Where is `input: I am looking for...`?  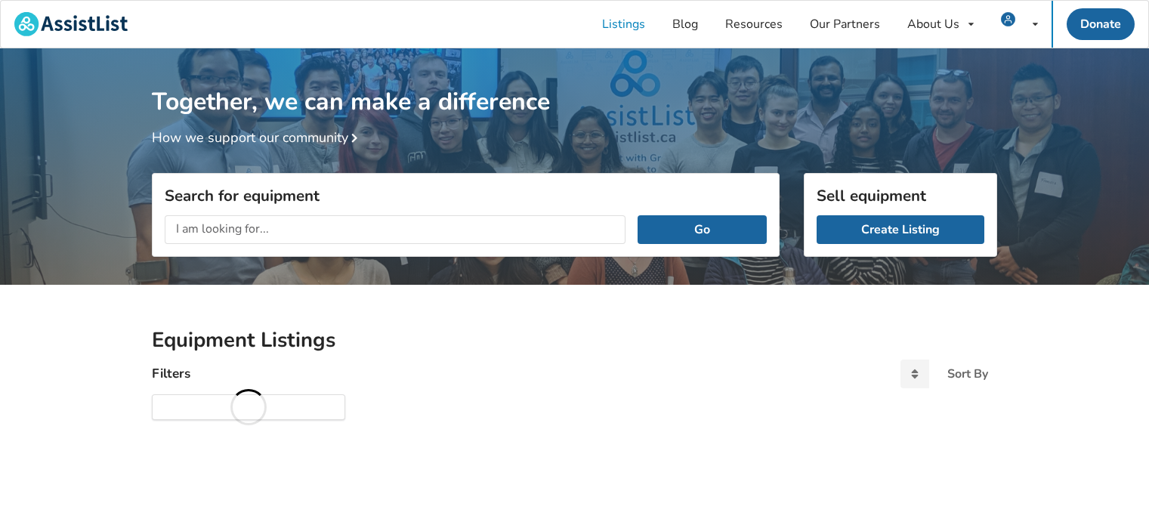 input: I am looking for... is located at coordinates (395, 230).